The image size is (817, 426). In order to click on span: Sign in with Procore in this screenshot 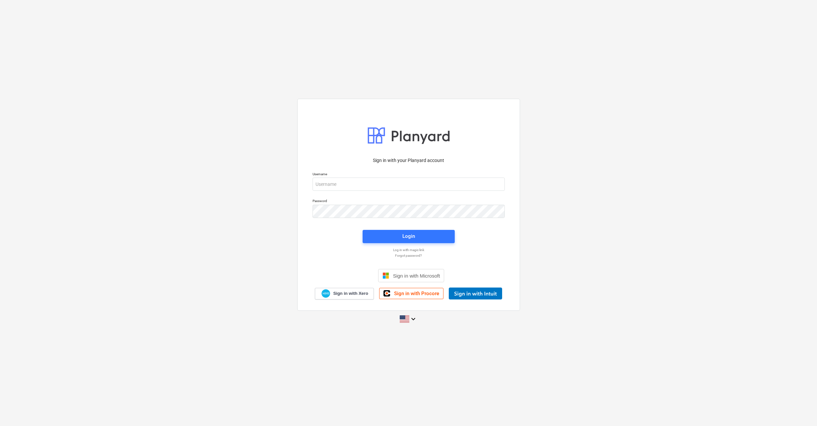, I will do `click(417, 294)`.